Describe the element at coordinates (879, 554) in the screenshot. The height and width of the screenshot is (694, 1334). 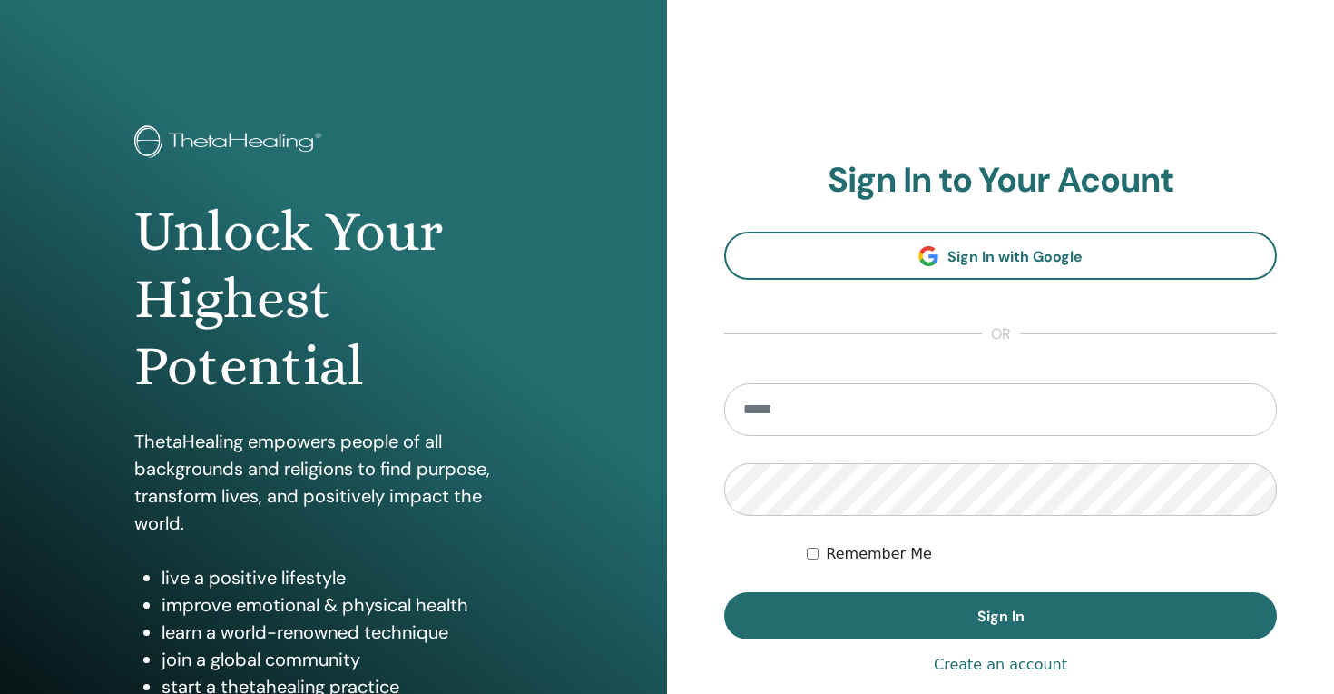
I see `label: Remember Me` at that location.